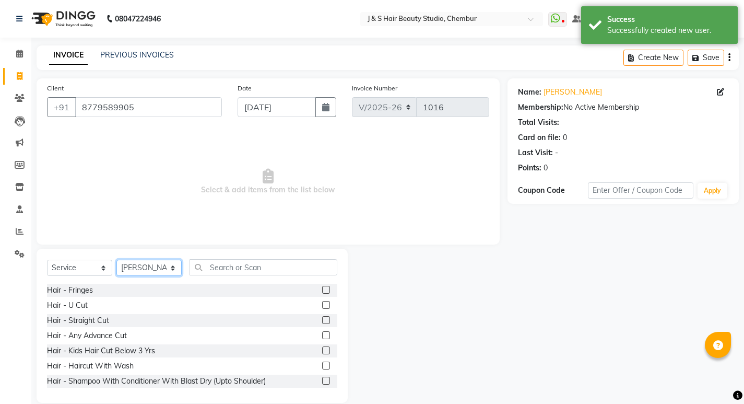  What do you see at coordinates (669, 30) in the screenshot?
I see `div: Successfully created new user.` at bounding box center [669, 30].